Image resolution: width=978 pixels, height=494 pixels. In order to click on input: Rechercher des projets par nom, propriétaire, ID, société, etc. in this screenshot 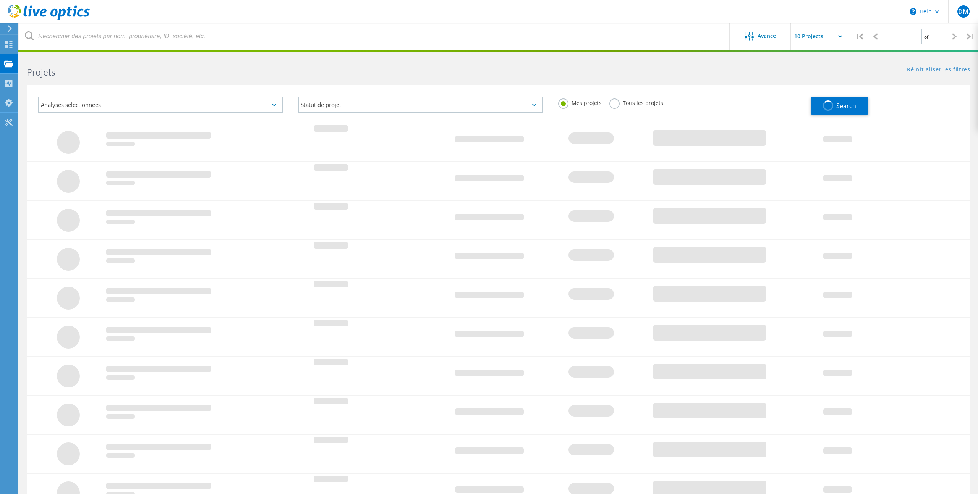, I will do `click(374, 36)`.